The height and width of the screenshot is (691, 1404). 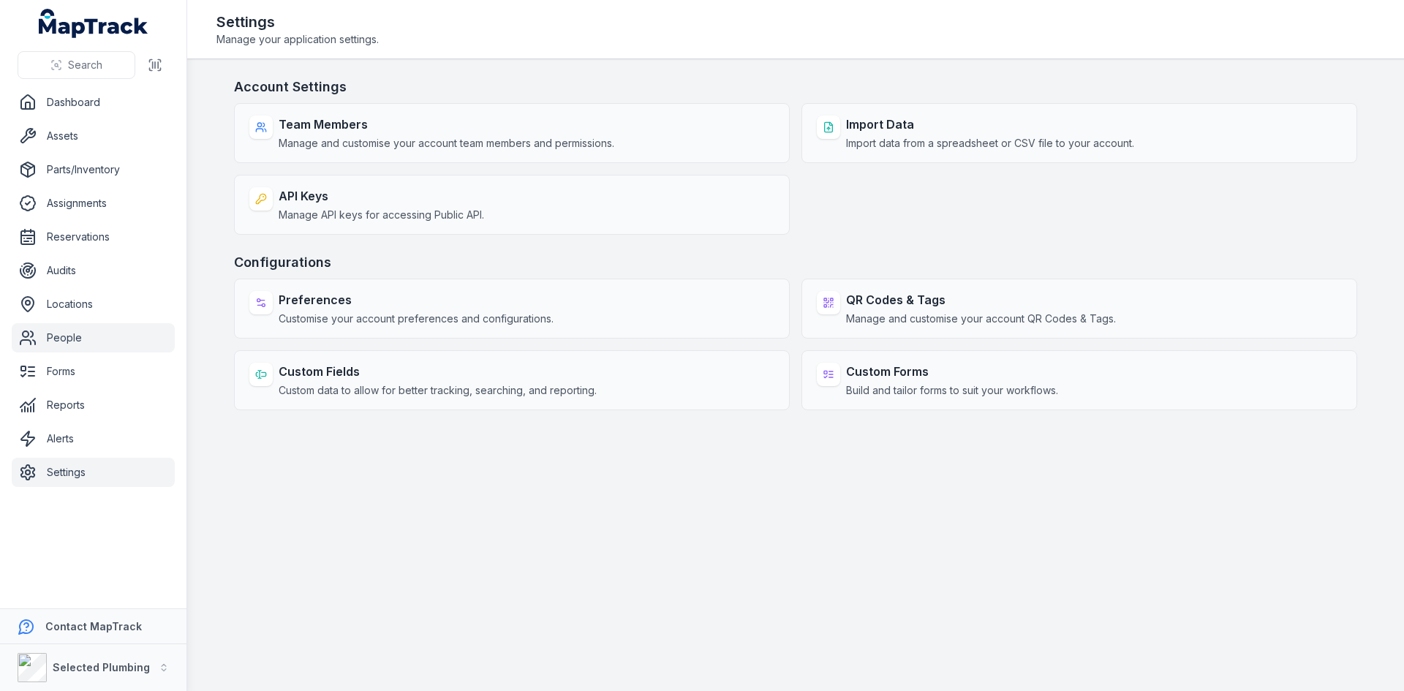 I want to click on strong: Custom Forms, so click(x=952, y=371).